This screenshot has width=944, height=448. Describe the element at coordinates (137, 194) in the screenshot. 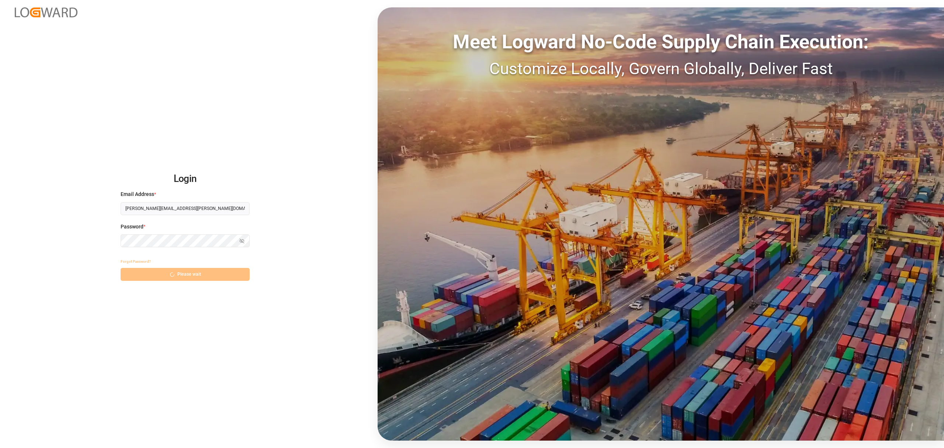

I see `span: Email Address` at that location.